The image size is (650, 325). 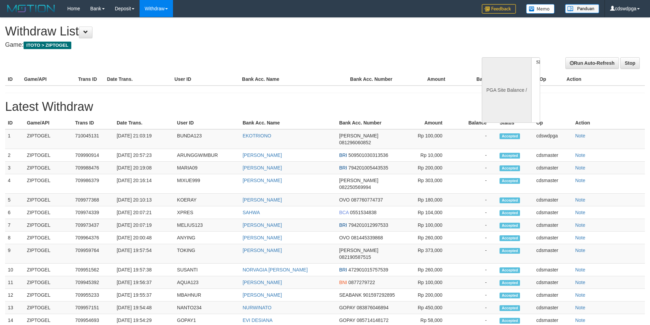 I want to click on td: Rp 104,000, so click(x=426, y=213).